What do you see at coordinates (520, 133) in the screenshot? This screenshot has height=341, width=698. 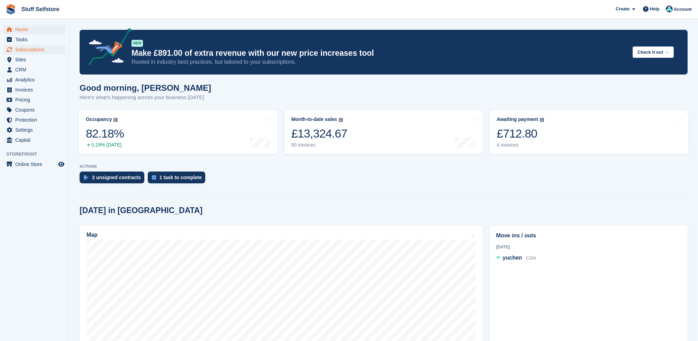 I see `div: £712.80` at bounding box center [520, 133].